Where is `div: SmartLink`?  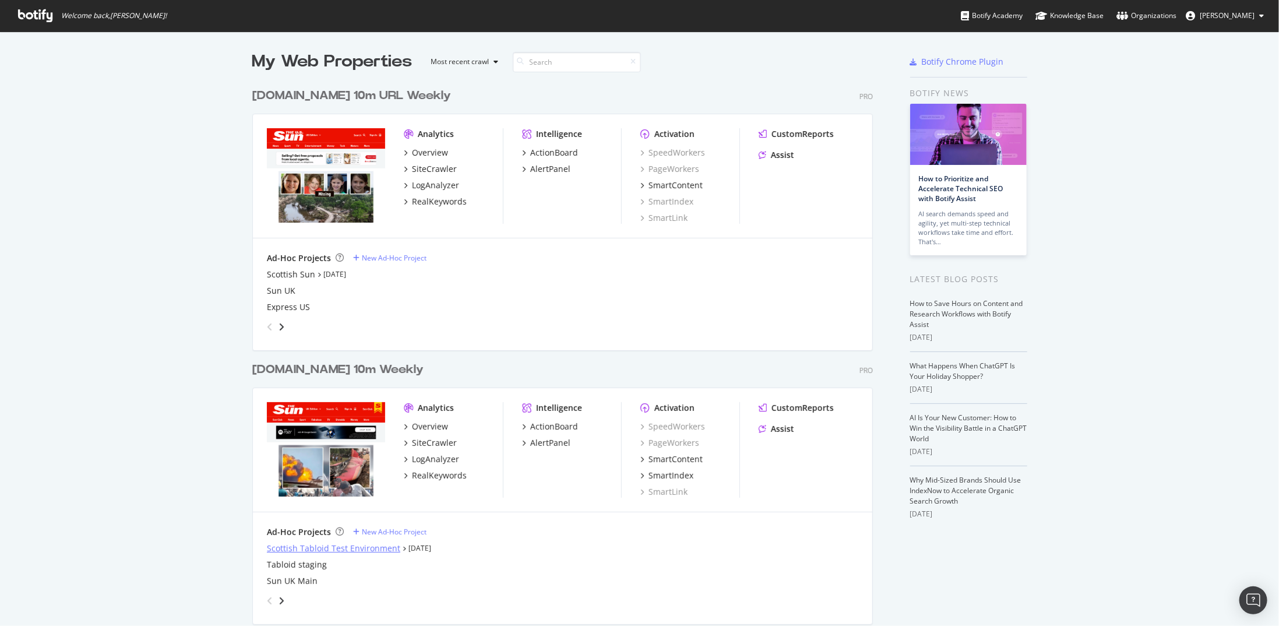
div: SmartLink is located at coordinates (664, 492).